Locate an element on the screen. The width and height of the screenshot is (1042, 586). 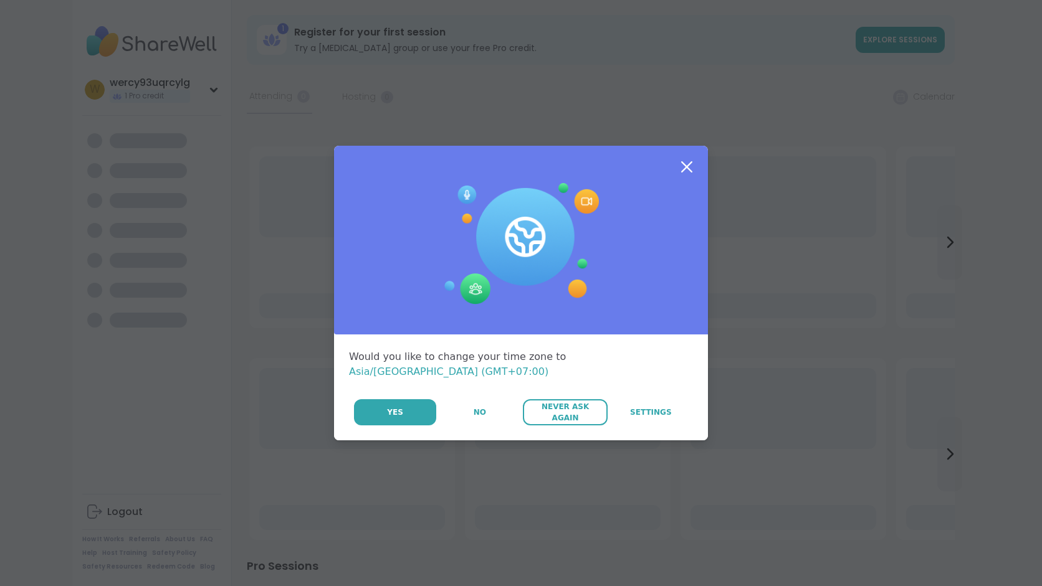
span: Never Ask Again is located at coordinates (565, 412).